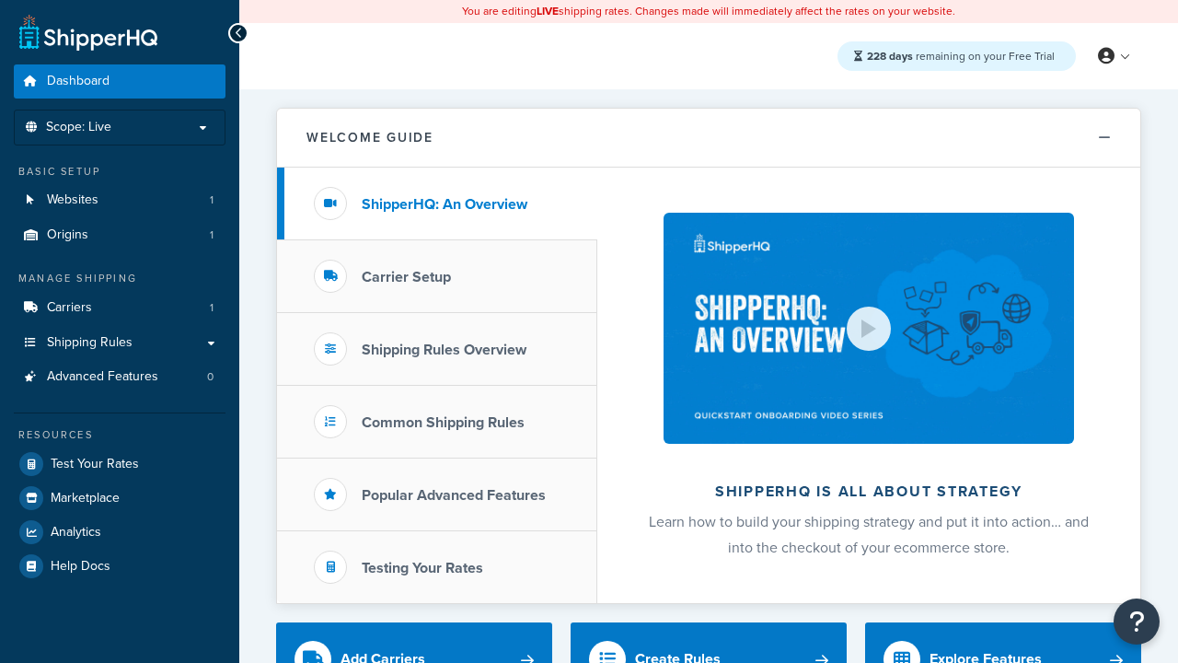  I want to click on h3: Popular Advanced Features, so click(454, 495).